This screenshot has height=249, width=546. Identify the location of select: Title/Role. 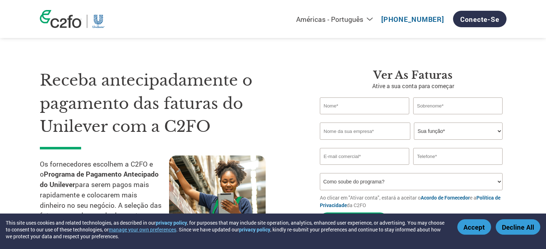
(458, 131).